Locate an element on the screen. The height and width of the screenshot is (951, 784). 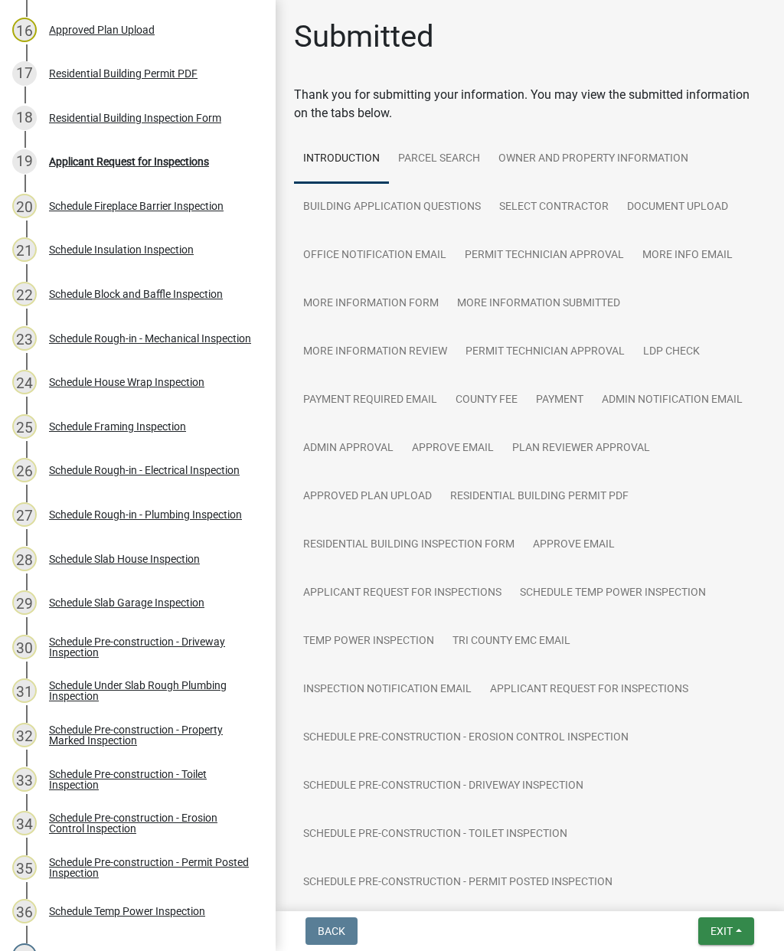
div: Schedule Temp Power Inspection is located at coordinates (127, 911).